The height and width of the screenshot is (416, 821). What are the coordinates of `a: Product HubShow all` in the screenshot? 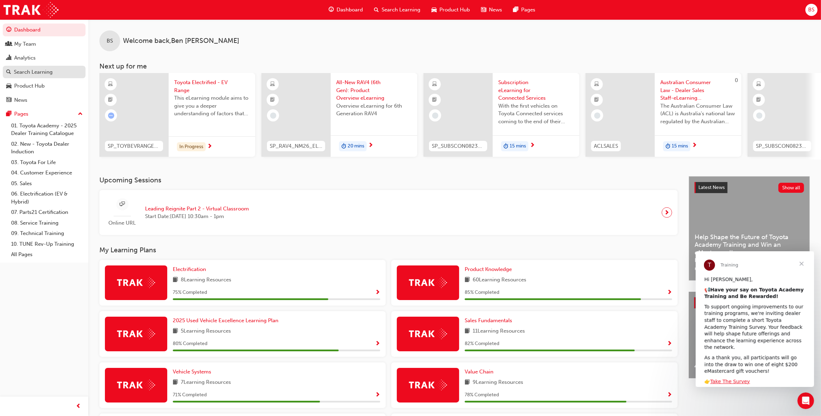 It's located at (749, 303).